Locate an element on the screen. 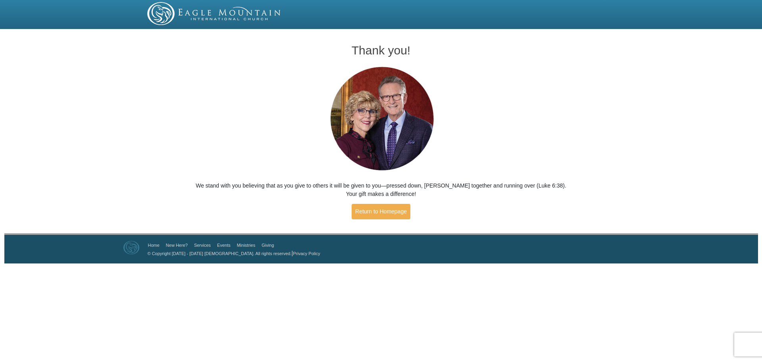 The image size is (762, 362). a: Return to Homepage is located at coordinates (381, 211).